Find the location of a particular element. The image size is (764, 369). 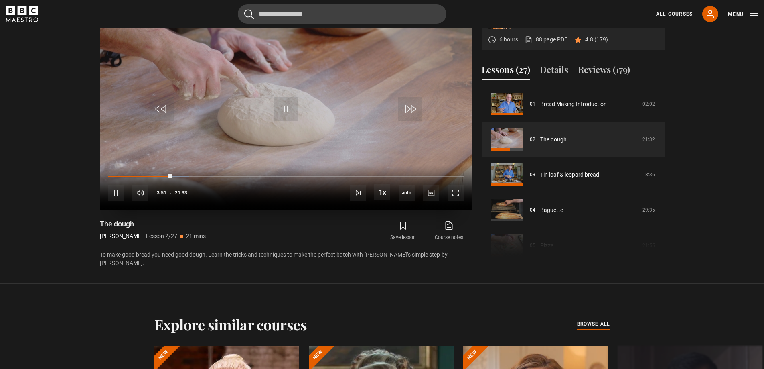

button: Toggle navigation is located at coordinates (743, 14).